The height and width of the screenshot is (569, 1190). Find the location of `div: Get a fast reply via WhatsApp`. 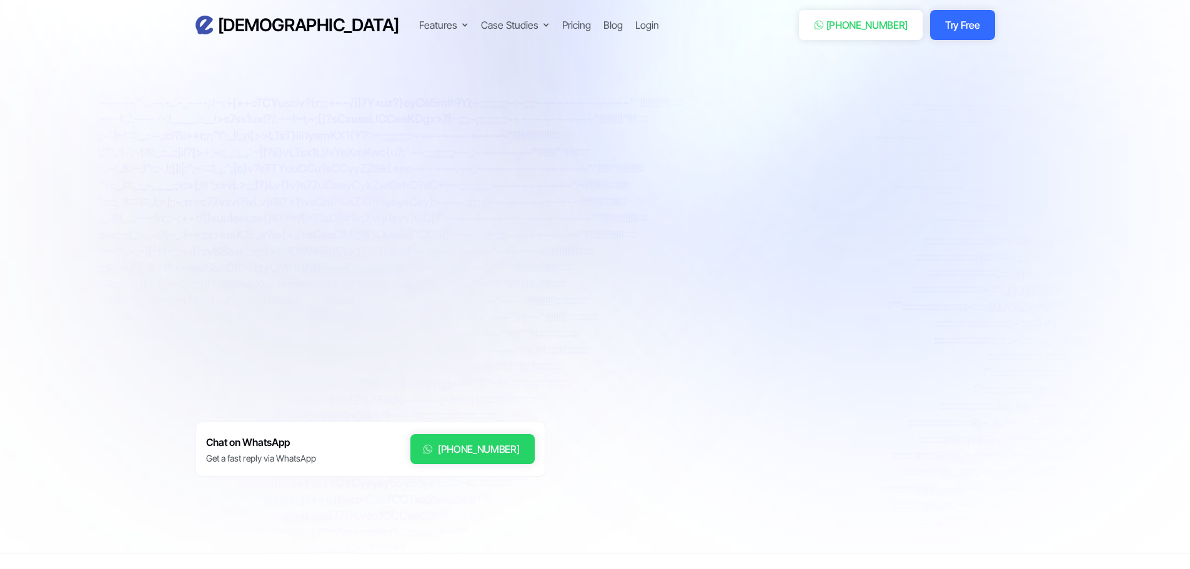

div: Get a fast reply via WhatsApp is located at coordinates (261, 459).